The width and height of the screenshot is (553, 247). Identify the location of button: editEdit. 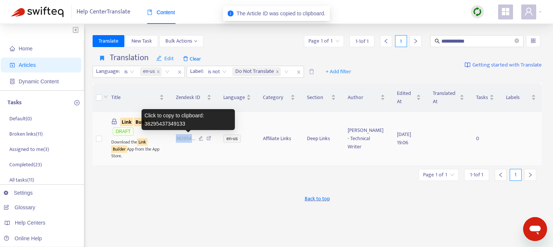
(165, 59).